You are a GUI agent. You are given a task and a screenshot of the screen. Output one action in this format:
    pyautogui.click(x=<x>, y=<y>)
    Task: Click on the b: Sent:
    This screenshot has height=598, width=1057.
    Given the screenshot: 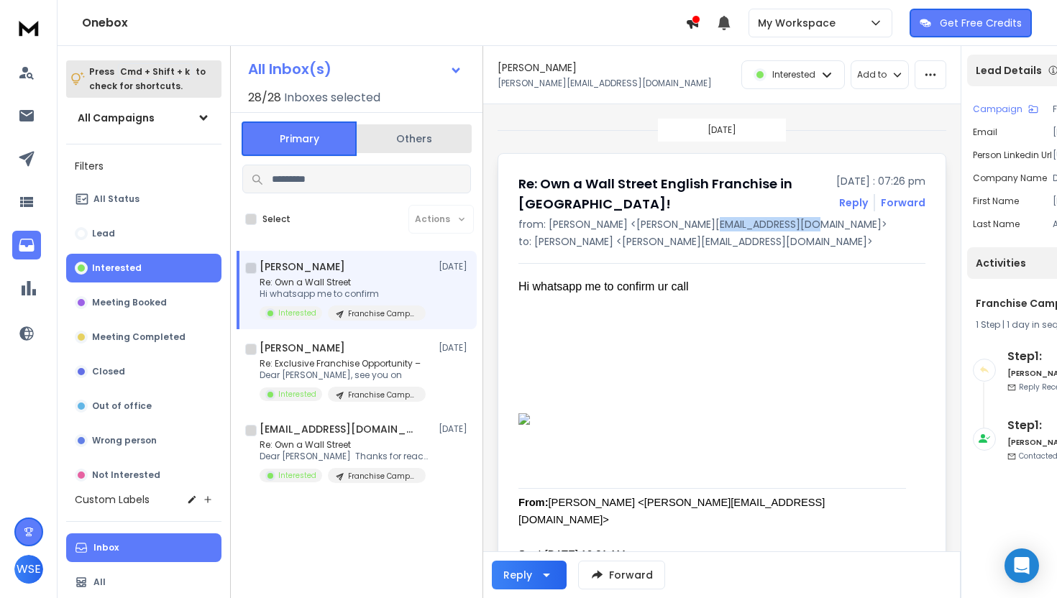 What is the action you would take?
    pyautogui.click(x=531, y=554)
    